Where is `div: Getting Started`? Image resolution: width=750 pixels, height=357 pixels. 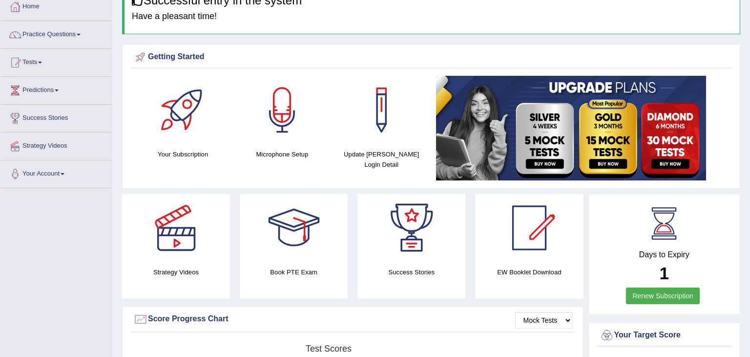 div: Getting Started is located at coordinates (431, 57).